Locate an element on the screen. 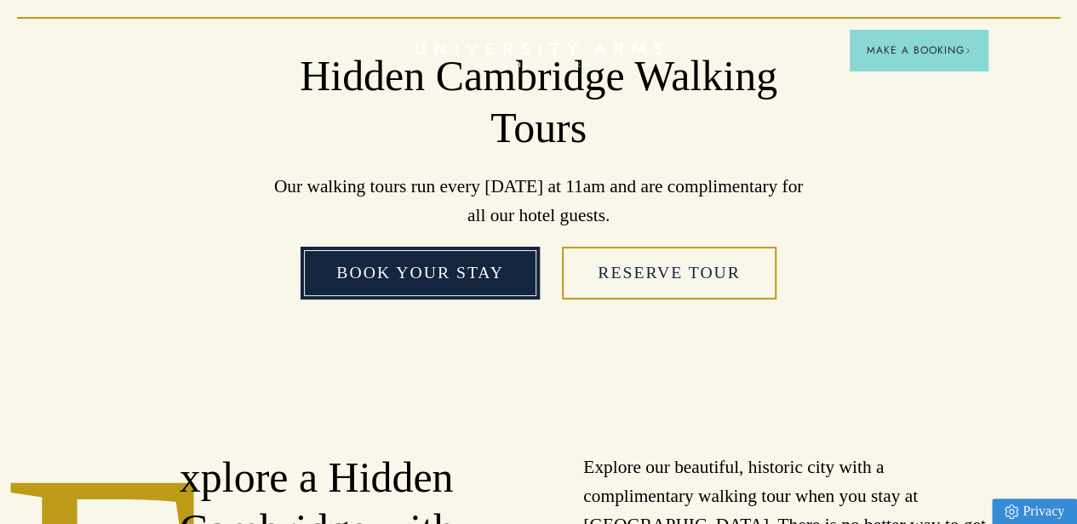 The height and width of the screenshot is (524, 1077). a: Privacy is located at coordinates (1034, 512).